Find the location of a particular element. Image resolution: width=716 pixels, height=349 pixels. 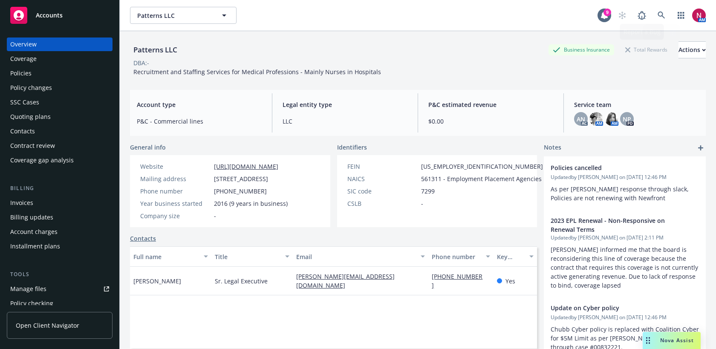

span: General info is located at coordinates (148, 147).